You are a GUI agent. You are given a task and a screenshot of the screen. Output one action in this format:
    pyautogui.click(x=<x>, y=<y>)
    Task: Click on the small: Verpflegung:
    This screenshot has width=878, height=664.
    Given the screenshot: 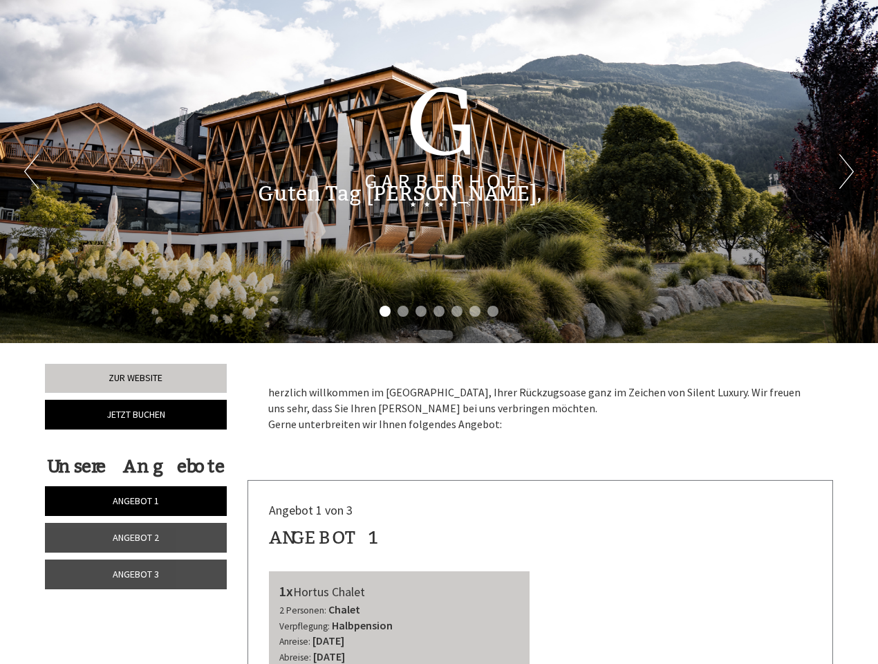 What is the action you would take?
    pyautogui.click(x=304, y=626)
    